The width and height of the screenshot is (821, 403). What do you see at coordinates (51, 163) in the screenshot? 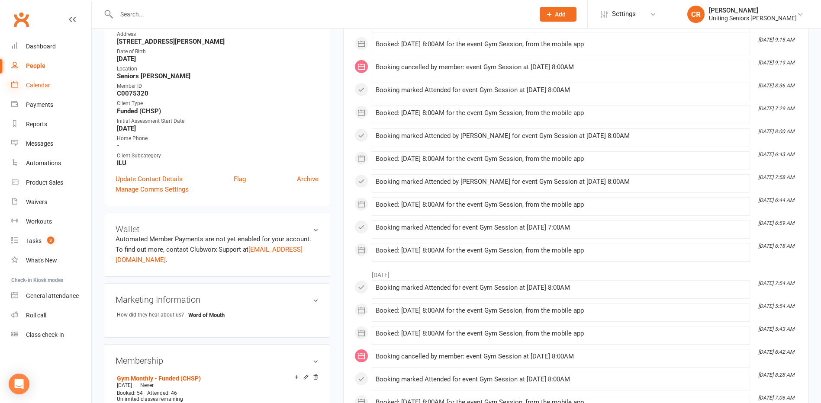
I see `a: Automations` at bounding box center [51, 163].